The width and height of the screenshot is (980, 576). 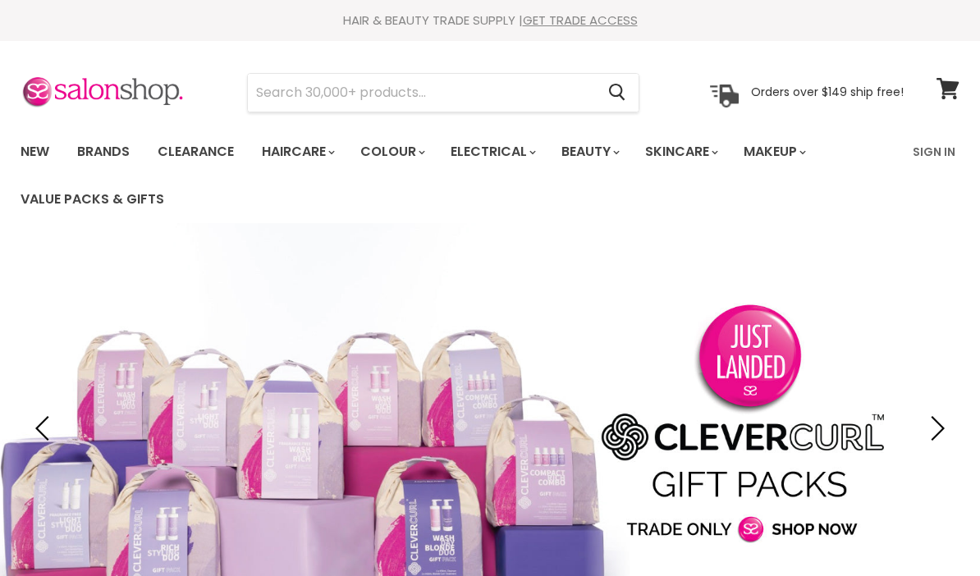 What do you see at coordinates (297, 152) in the screenshot?
I see `a: Haircare` at bounding box center [297, 152].